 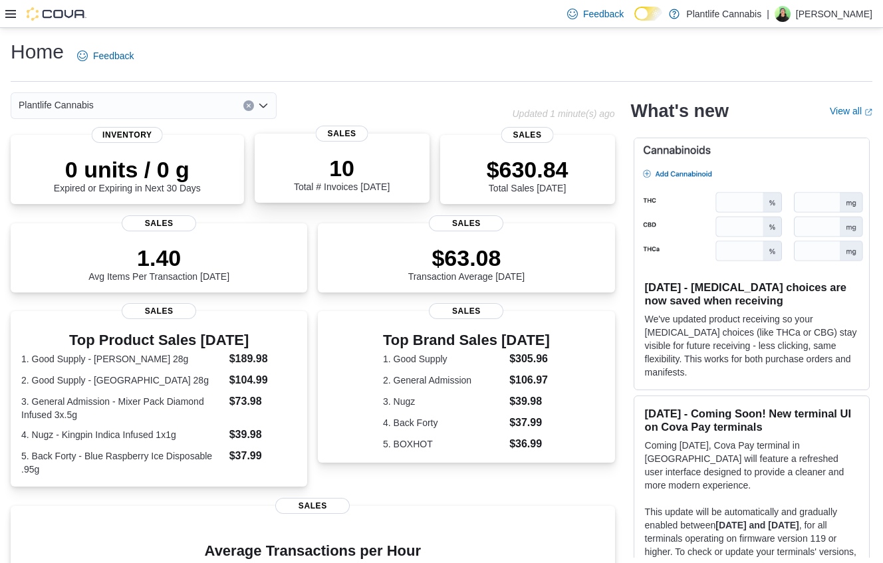 I want to click on img: Cova, so click(x=57, y=14).